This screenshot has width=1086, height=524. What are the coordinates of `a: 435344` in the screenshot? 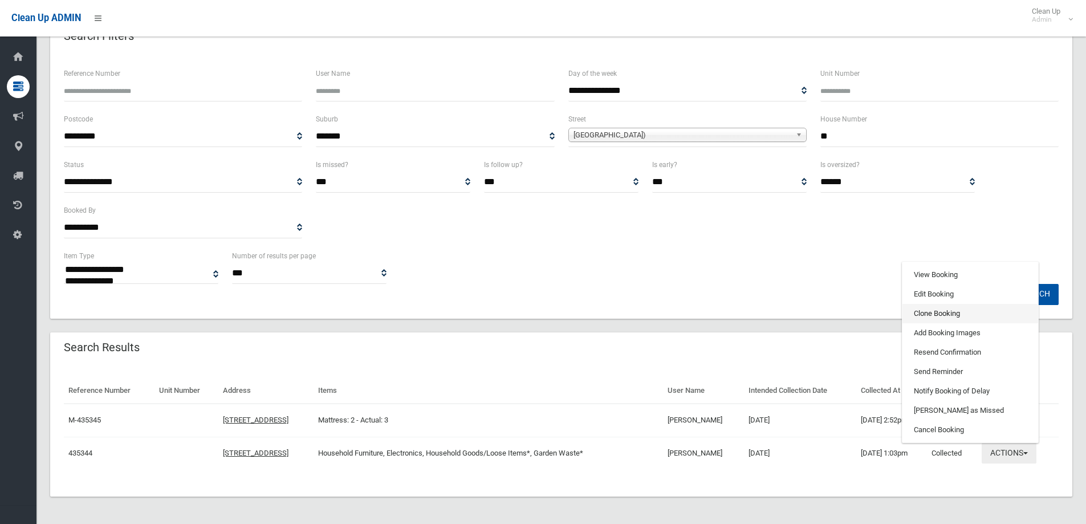 It's located at (80, 453).